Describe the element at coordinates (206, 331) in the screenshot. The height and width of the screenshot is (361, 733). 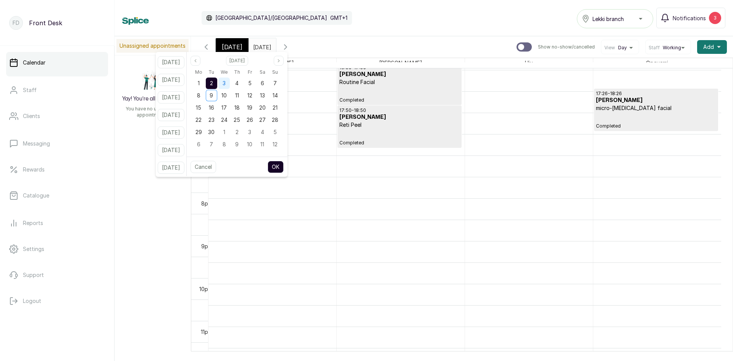
I see `div: 11pm` at that location.